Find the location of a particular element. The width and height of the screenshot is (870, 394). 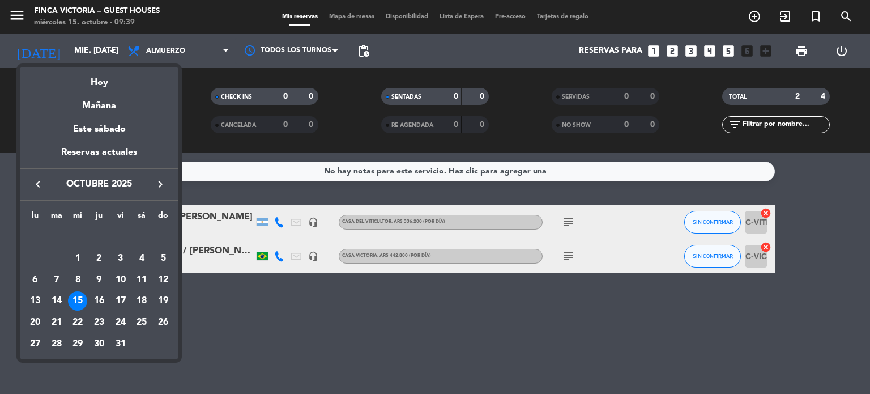

div: 29 is located at coordinates (78, 344).